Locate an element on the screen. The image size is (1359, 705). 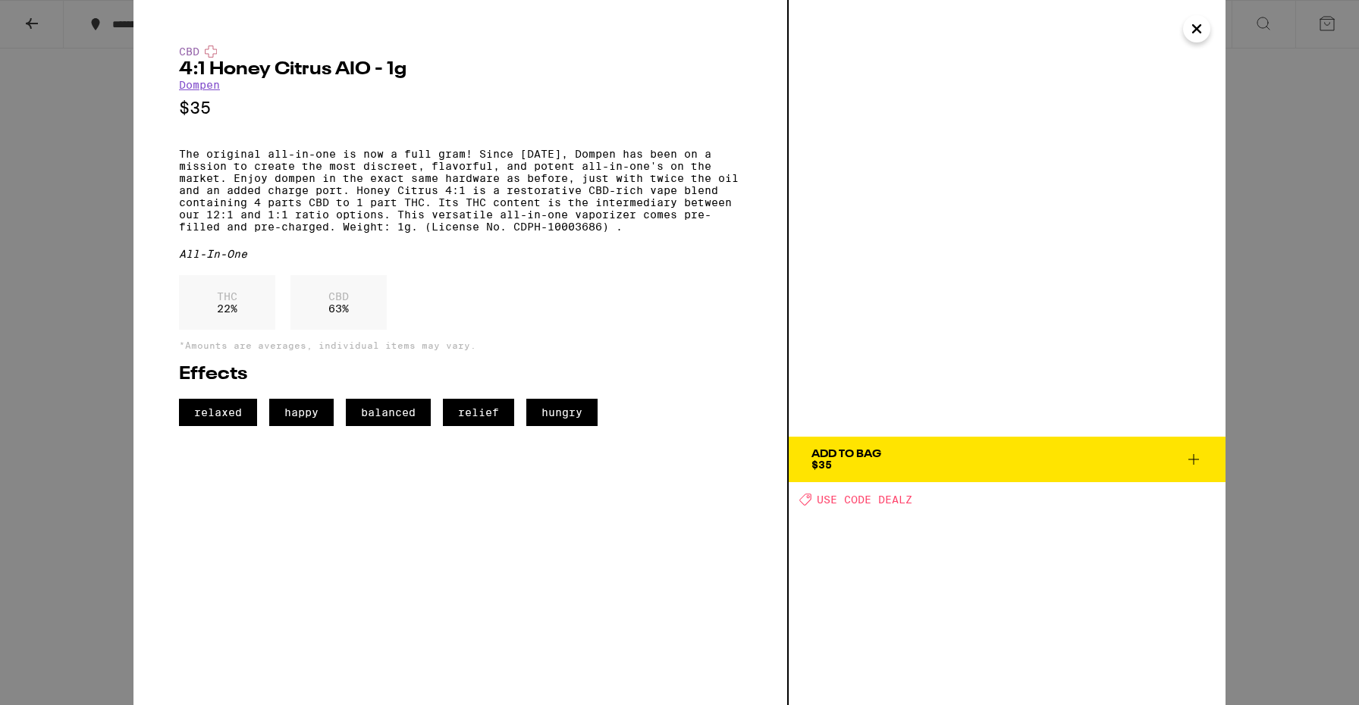
span: Hi. Need any help? is located at coordinates (59, 17).